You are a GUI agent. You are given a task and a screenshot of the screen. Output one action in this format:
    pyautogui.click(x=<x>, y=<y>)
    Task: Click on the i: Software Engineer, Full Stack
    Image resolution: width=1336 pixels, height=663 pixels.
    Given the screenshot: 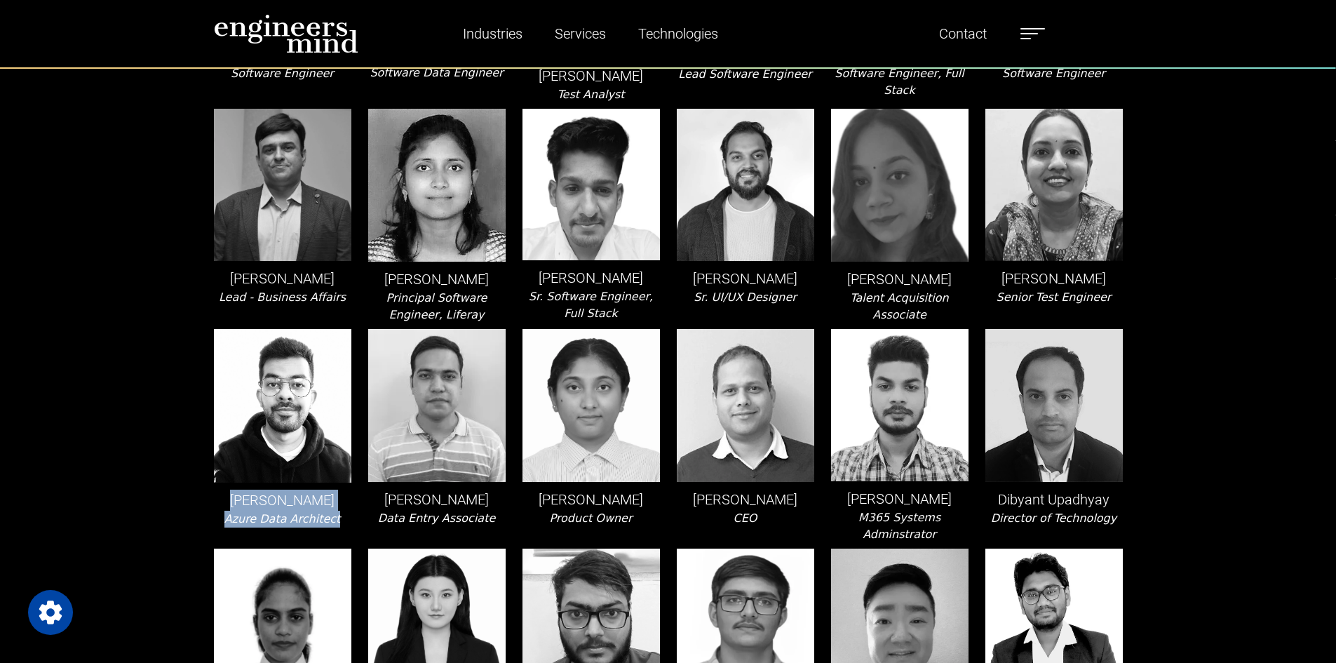 What is the action you would take?
    pyautogui.click(x=899, y=81)
    